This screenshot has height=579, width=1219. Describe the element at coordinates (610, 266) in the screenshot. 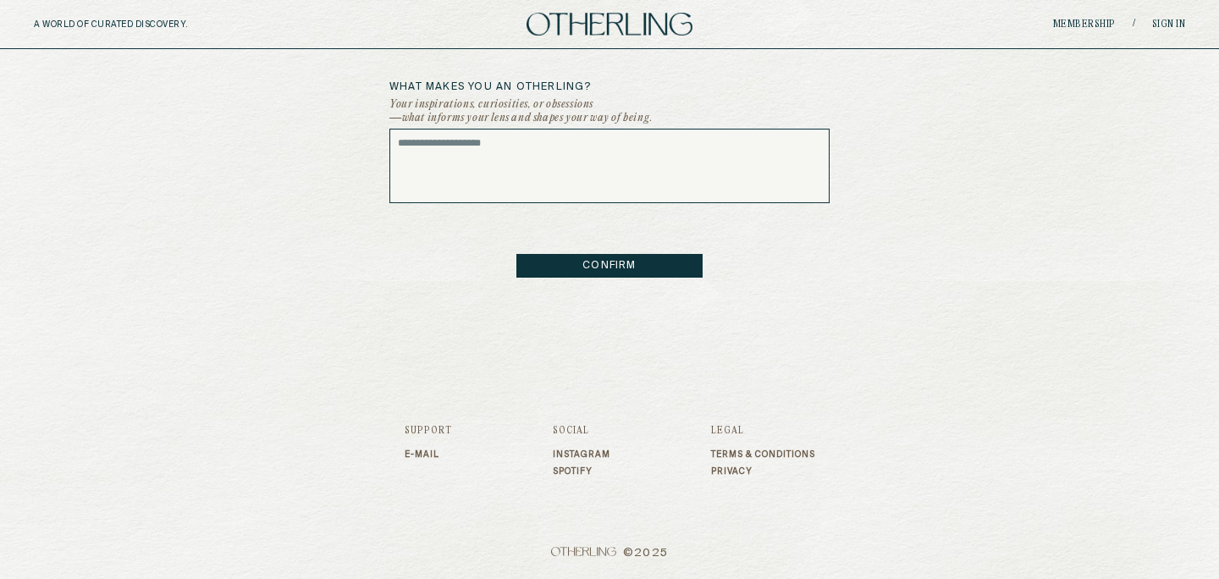

I see `button: CONFIRM` at that location.